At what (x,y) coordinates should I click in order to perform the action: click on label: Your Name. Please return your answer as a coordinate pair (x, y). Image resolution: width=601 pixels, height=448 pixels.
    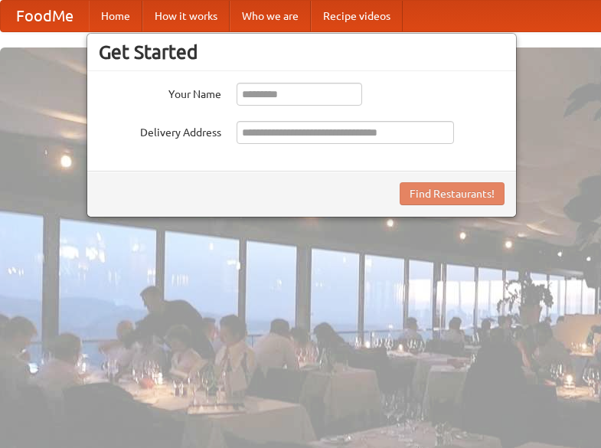
    Looking at the image, I should click on (160, 92).